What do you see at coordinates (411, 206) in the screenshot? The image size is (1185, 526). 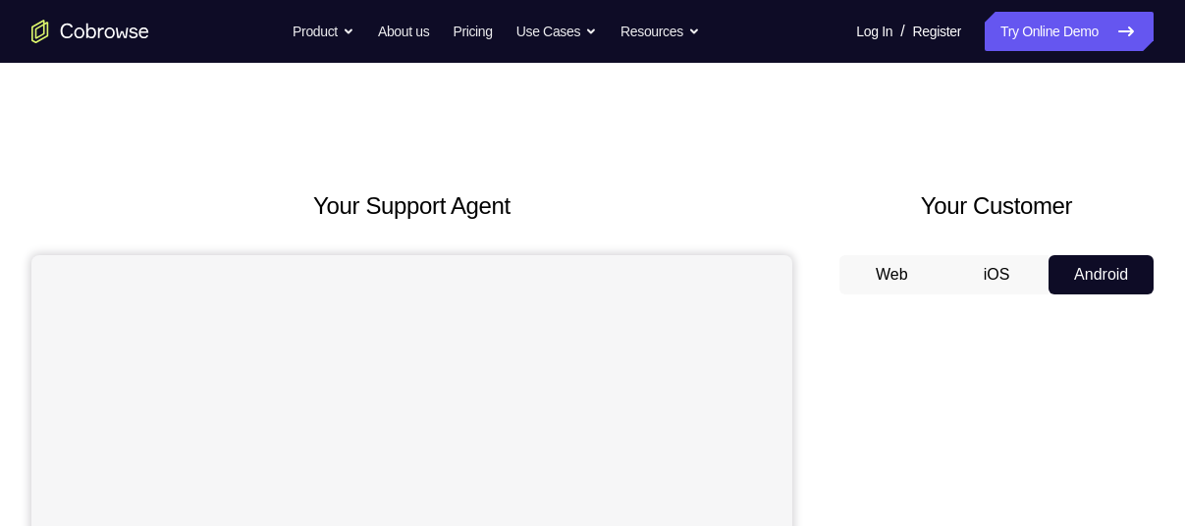 I see `h2: Your Support Agent` at bounding box center [411, 206].